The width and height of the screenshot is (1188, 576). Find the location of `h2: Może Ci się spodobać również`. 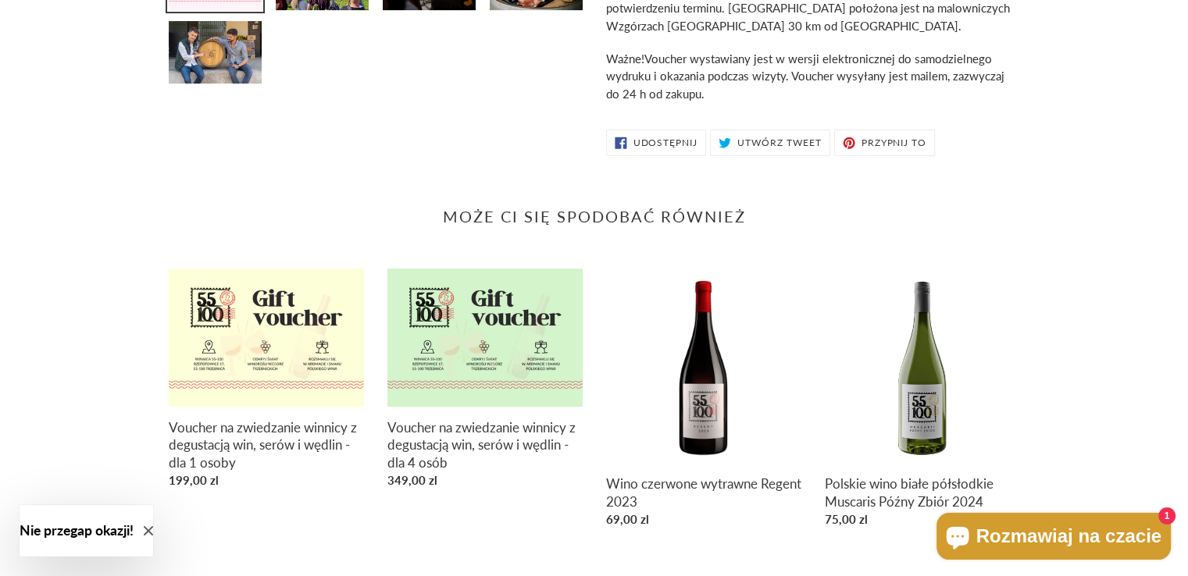

h2: Może Ci się spodobać również is located at coordinates (594, 216).